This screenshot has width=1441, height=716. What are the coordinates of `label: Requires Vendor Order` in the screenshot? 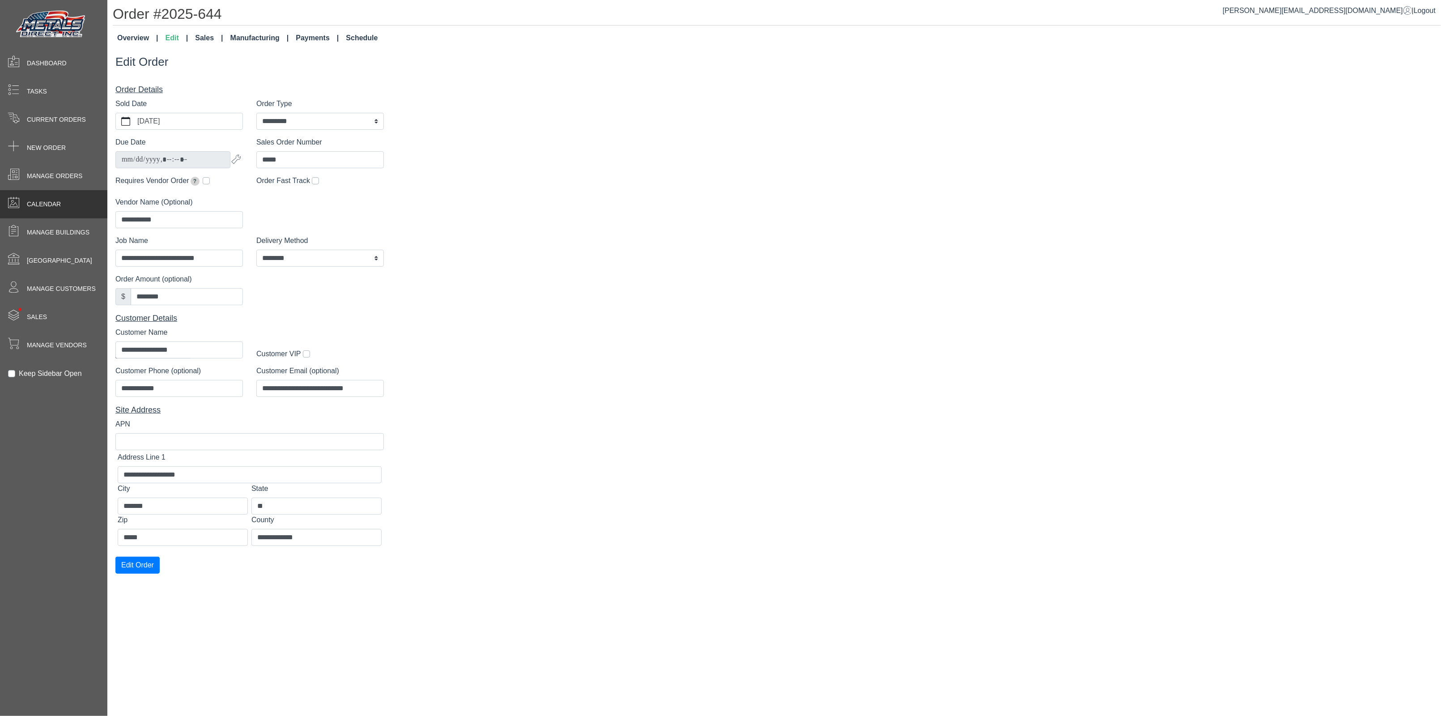 It's located at (158, 181).